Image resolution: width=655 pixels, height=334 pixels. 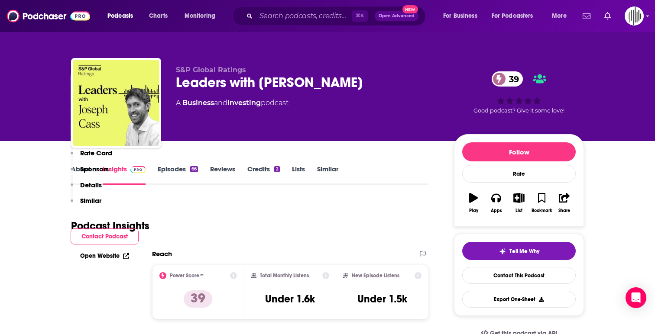 I want to click on h2: Reach, so click(x=162, y=254).